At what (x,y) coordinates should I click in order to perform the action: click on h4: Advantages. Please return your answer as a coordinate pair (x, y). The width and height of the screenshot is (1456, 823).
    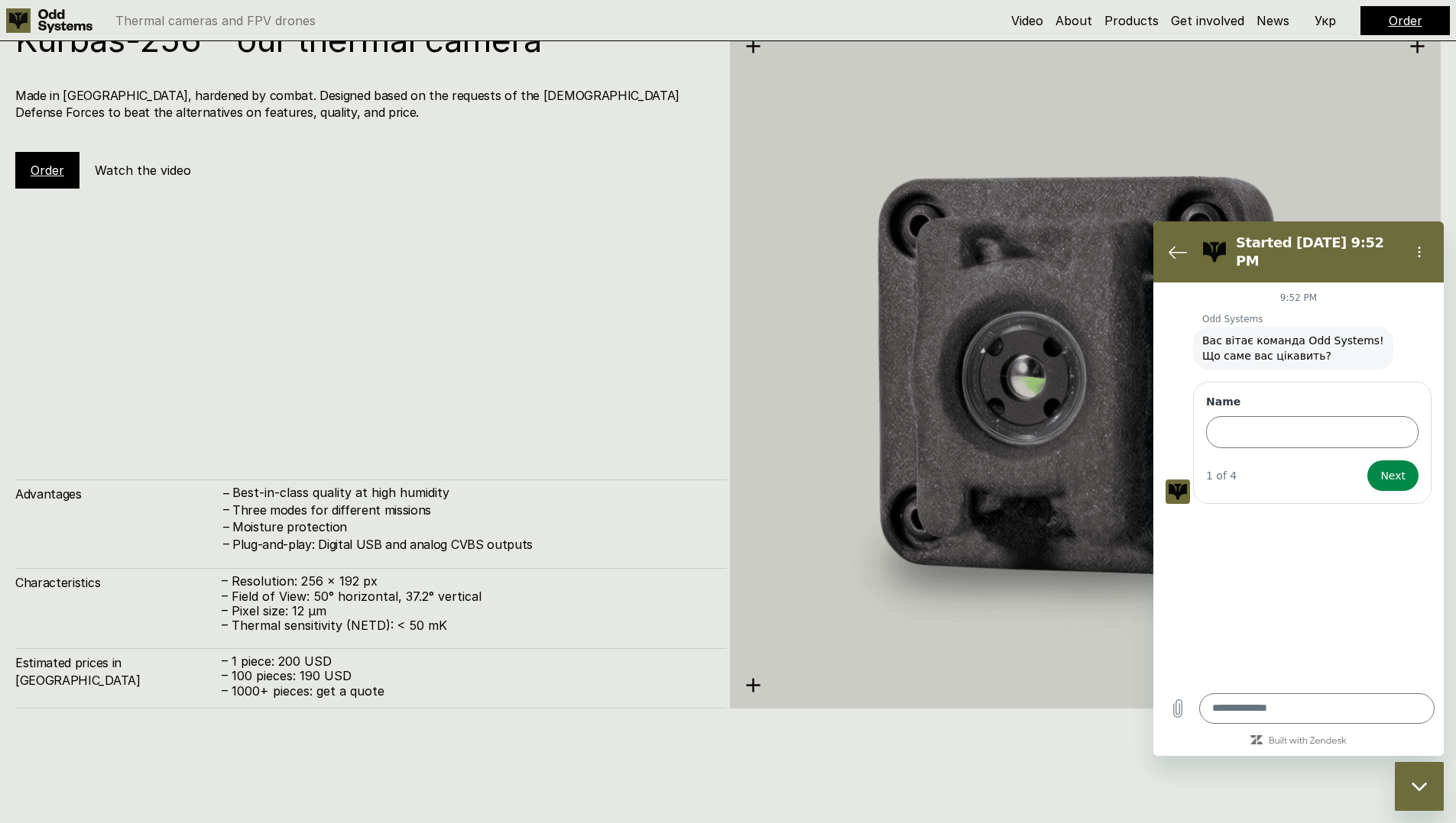
    Looking at the image, I should click on (118, 494).